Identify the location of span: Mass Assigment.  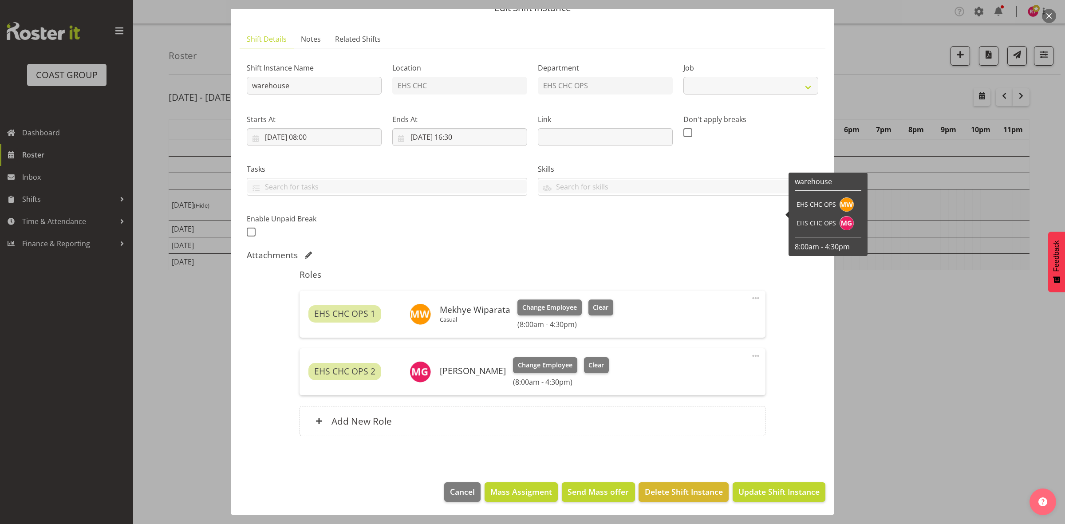
(521, 492).